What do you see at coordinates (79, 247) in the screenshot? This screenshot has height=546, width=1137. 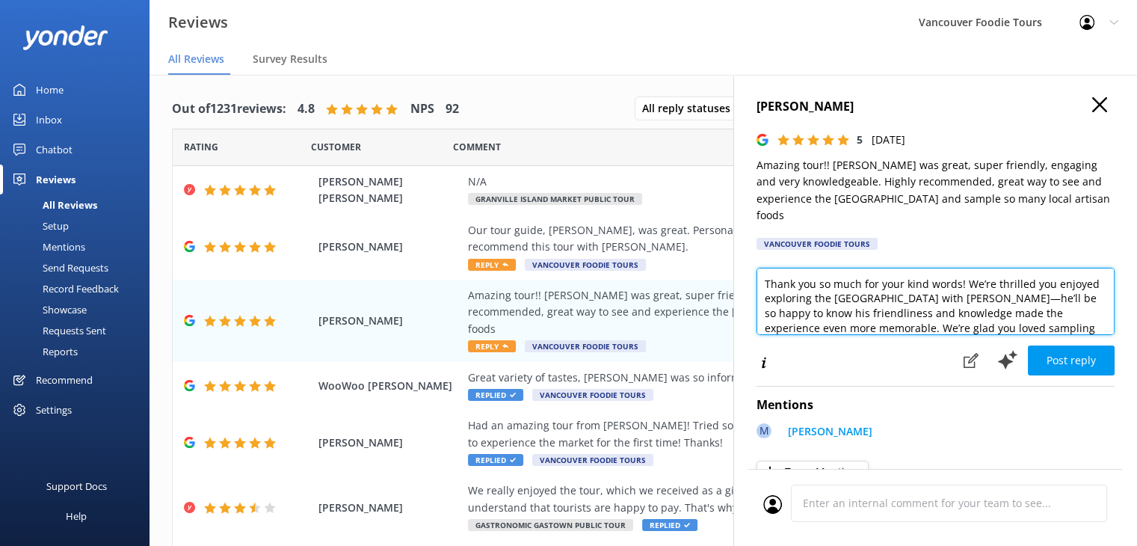 I see `a: Mentions` at bounding box center [79, 247].